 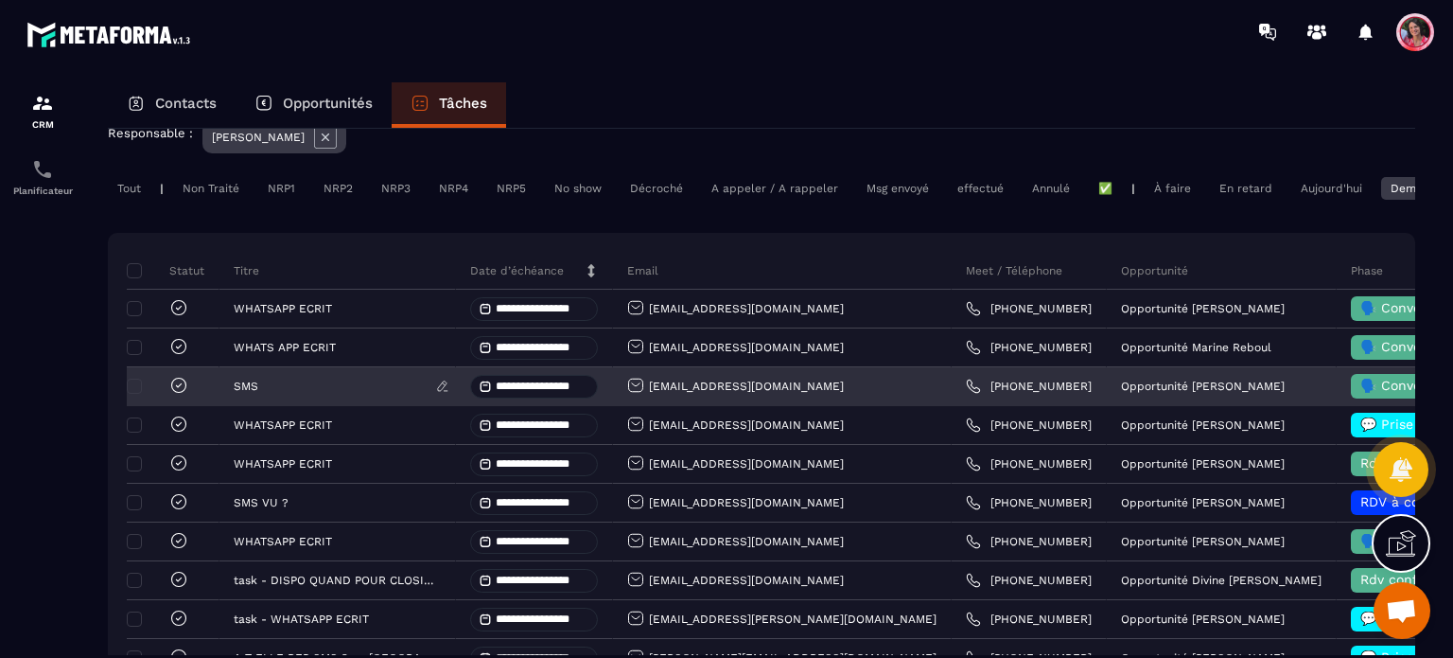 What do you see at coordinates (1331, 188) in the screenshot?
I see `div: Aujourd'hui` at bounding box center [1331, 188].